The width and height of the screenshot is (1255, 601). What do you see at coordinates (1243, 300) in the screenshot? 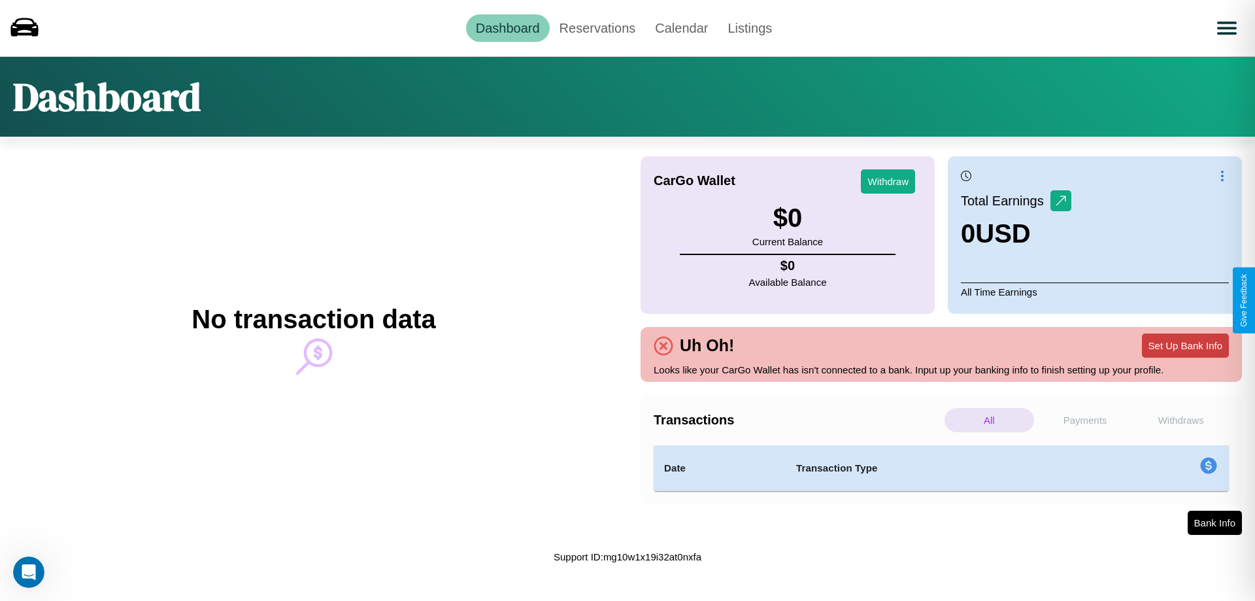
I see `div: Give Feedback` at bounding box center [1243, 300].